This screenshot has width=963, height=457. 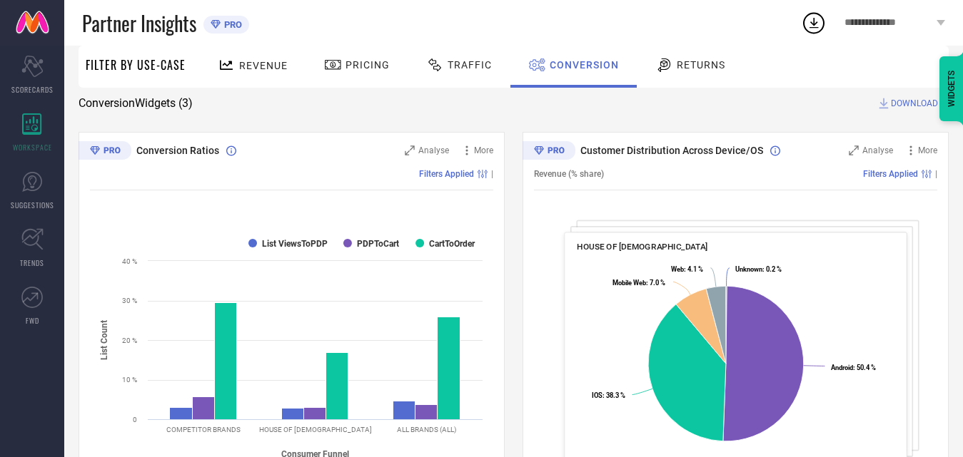 What do you see at coordinates (104, 340) in the screenshot?
I see `tspan: List Count` at bounding box center [104, 340].